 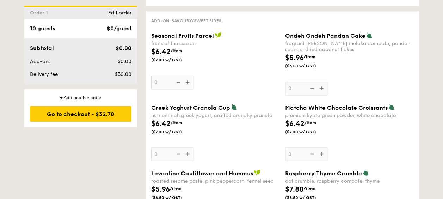 What do you see at coordinates (119, 29) in the screenshot?
I see `div: $0/guest` at bounding box center [119, 29].